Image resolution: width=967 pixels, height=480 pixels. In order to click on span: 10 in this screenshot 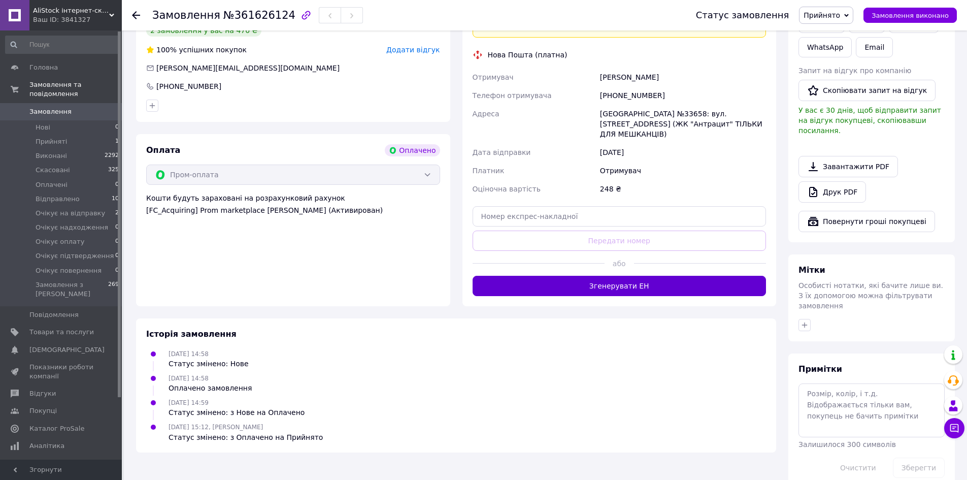, I will do `click(115, 199)`.